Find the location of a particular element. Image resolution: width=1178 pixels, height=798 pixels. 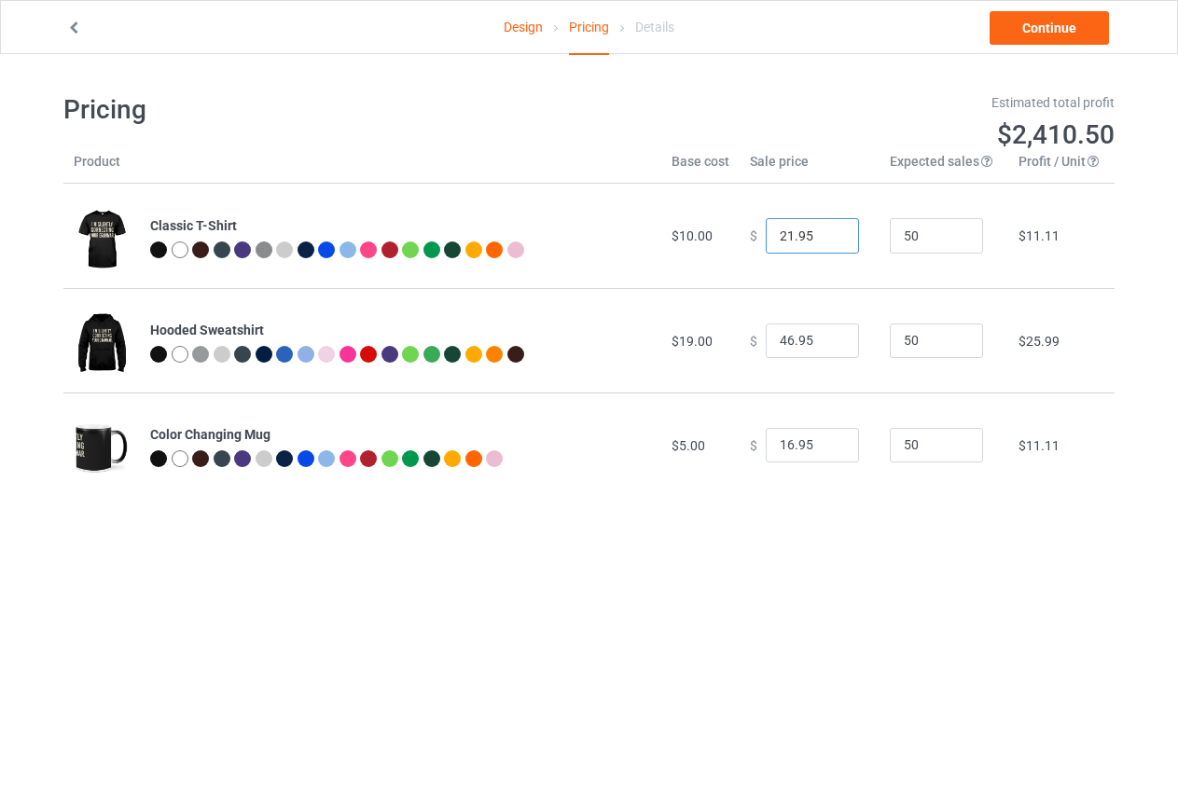

div: Estimated total profit is located at coordinates (859, 103).